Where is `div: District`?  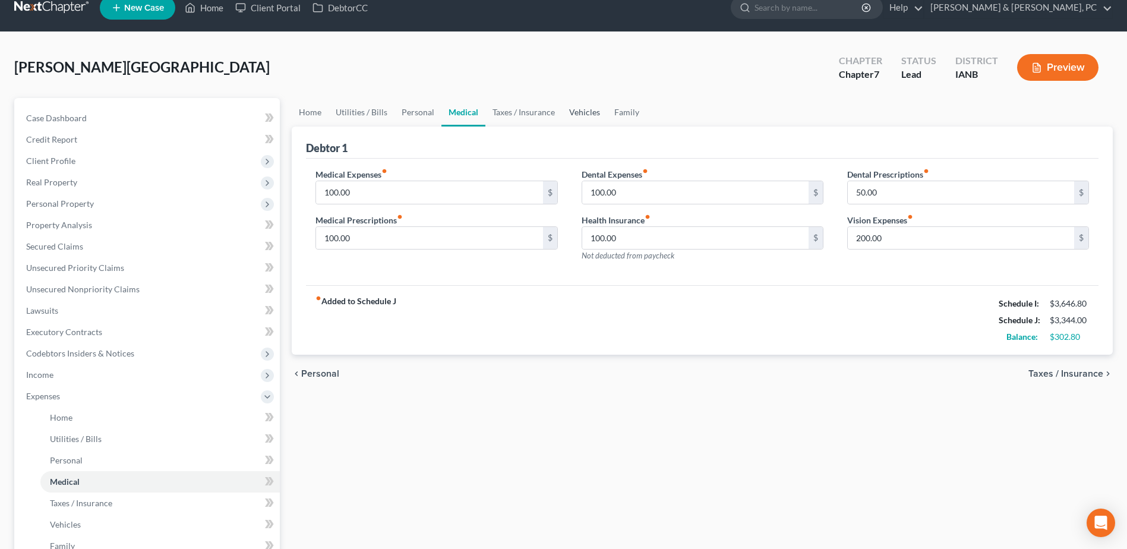 div: District is located at coordinates (977, 61).